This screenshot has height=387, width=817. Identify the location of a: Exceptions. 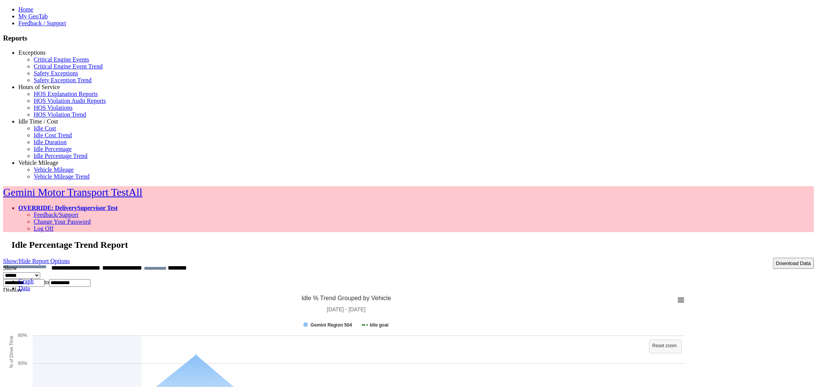
(32, 52).